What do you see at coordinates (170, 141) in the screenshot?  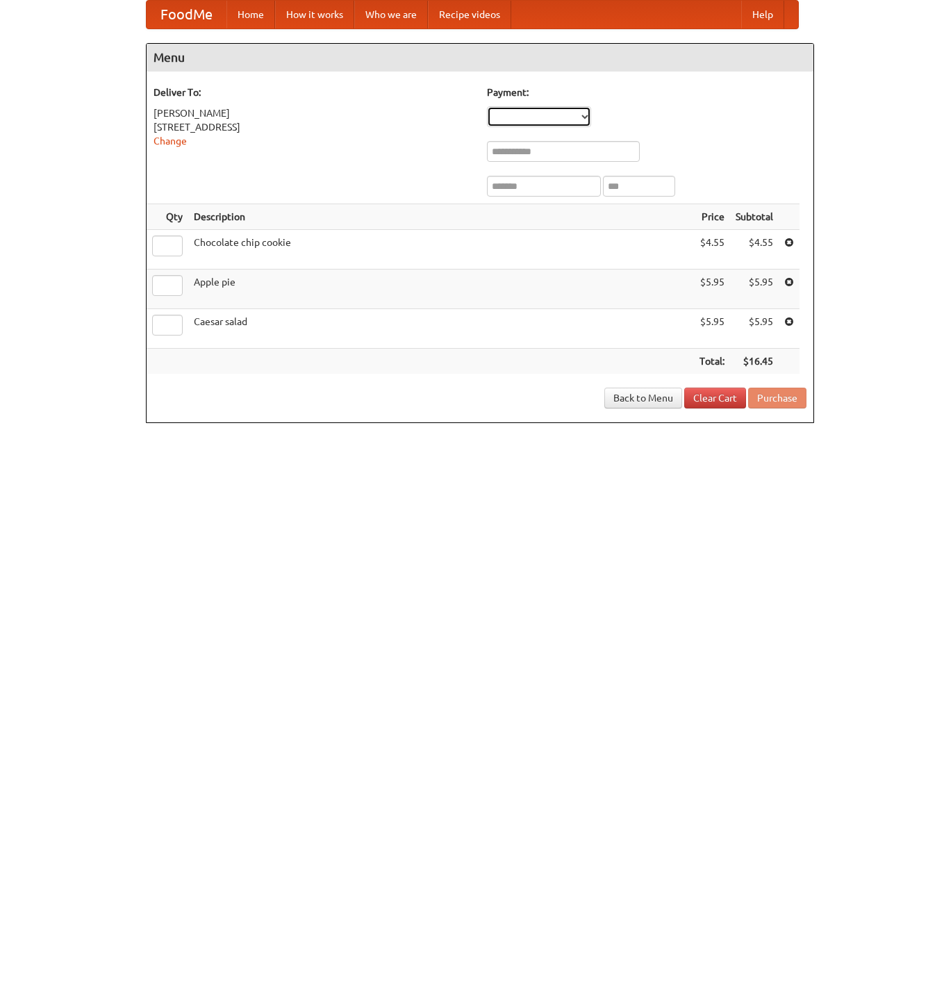 I see `a: Change` at bounding box center [170, 141].